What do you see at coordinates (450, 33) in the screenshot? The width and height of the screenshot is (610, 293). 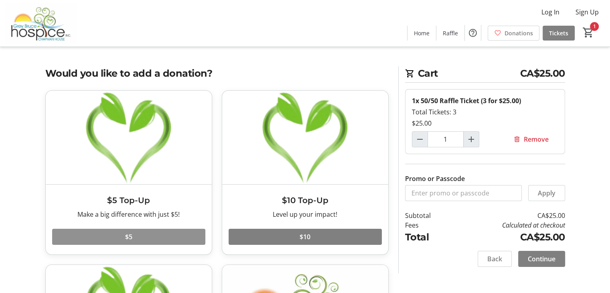 I see `span: Raffle` at bounding box center [450, 33].